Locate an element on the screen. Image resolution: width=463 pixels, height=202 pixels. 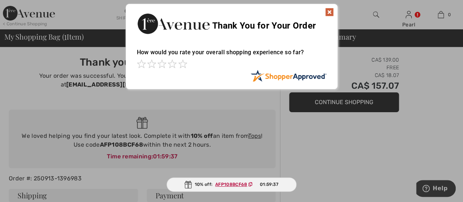
img: Gift.svg is located at coordinates (188, 184).